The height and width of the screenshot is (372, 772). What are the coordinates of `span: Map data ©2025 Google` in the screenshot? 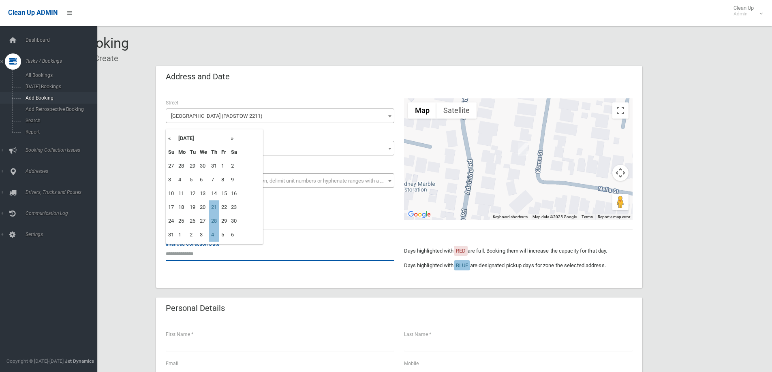 It's located at (554, 217).